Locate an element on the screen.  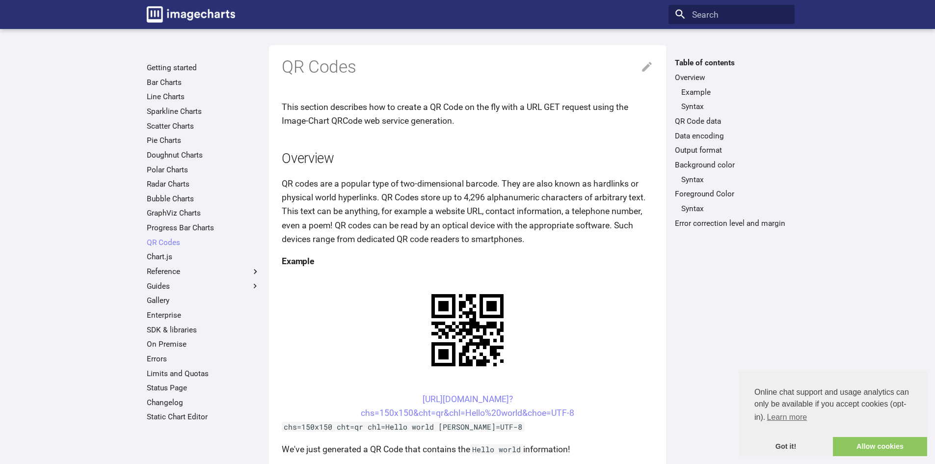
label: Table of contents is located at coordinates (731, 63).